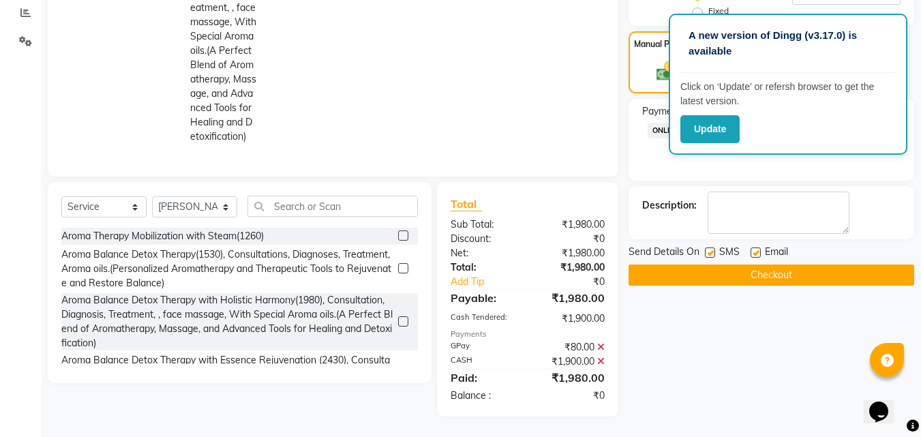  I want to click on div: Discount:, so click(484, 239).